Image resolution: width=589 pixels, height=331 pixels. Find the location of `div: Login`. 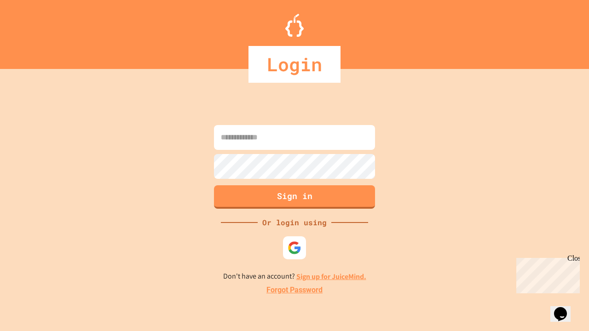

div: Login is located at coordinates (294, 64).